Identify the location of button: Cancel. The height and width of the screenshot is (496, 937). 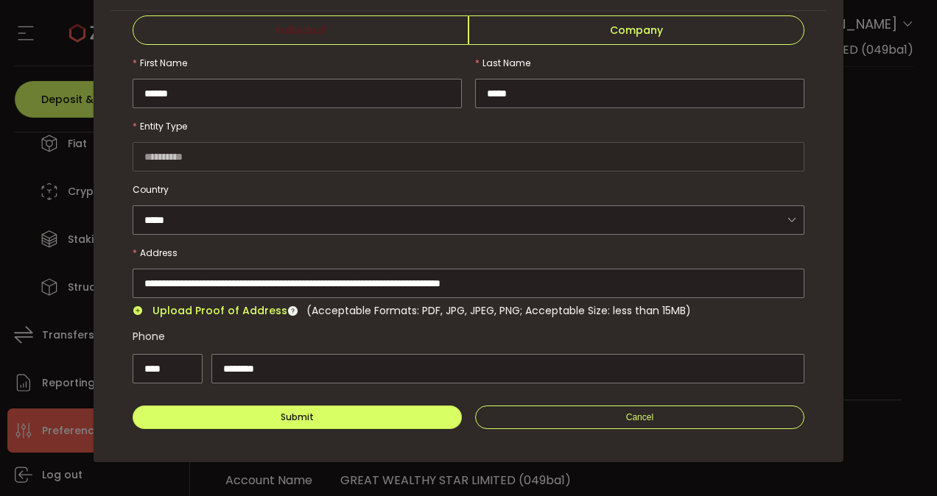
(639, 418).